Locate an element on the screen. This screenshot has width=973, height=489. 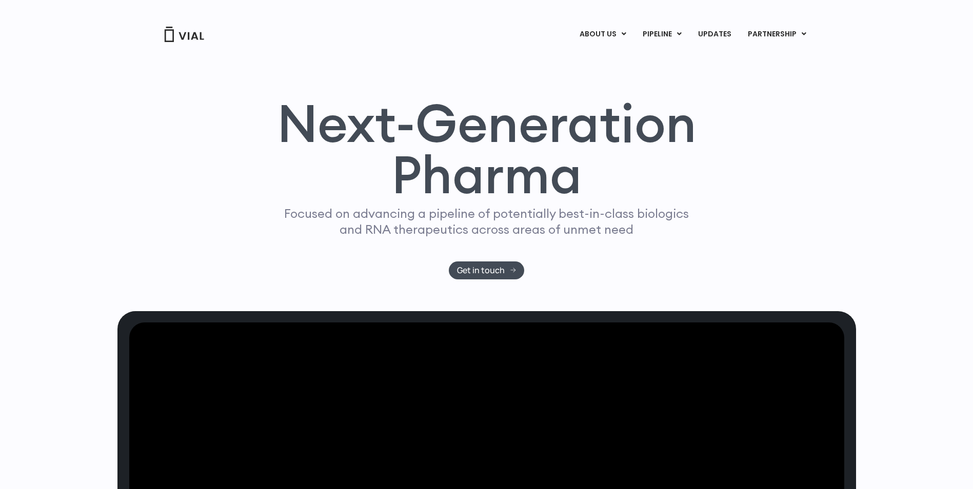
span: Get in touch is located at coordinates (481, 270).